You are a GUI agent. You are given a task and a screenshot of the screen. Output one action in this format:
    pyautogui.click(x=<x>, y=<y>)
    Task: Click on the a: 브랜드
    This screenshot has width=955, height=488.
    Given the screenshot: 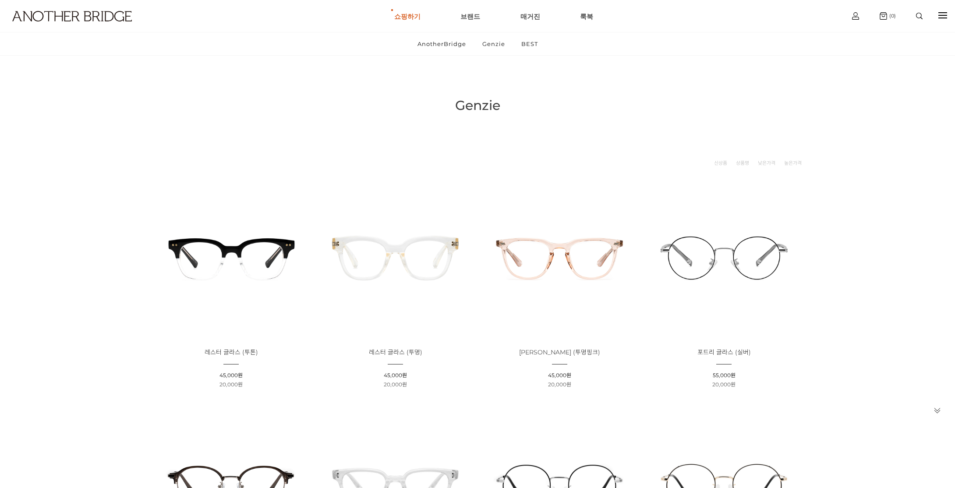 What is the action you would take?
    pyautogui.click(x=470, y=16)
    